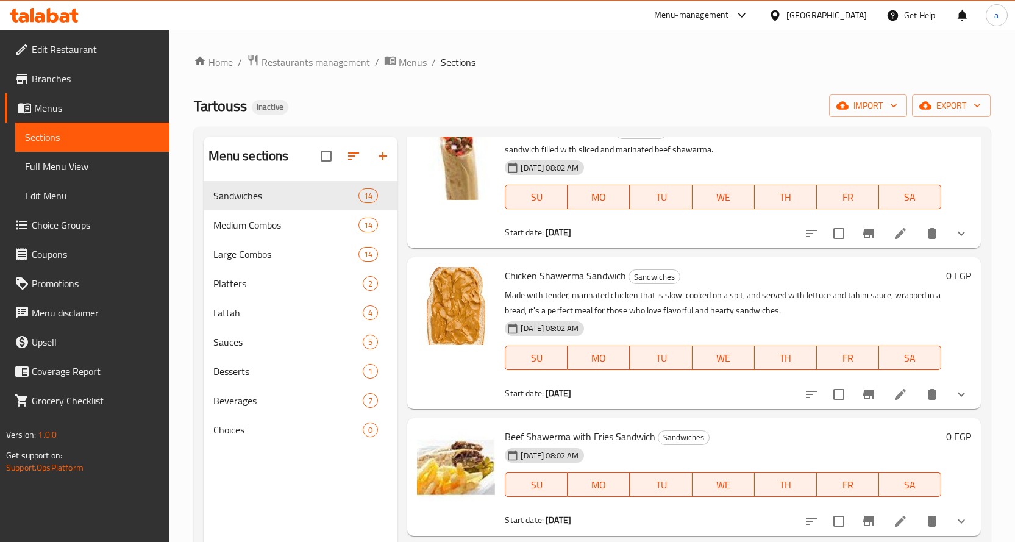 This screenshot has width=1015, height=542. What do you see at coordinates (92, 166) in the screenshot?
I see `span: Full Menu View` at bounding box center [92, 166].